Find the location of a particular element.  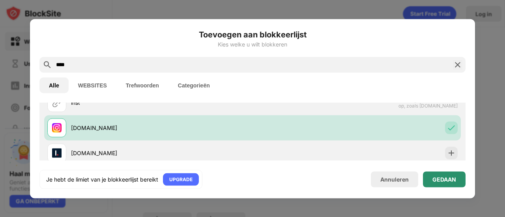

button: Categorieën is located at coordinates (194, 85).